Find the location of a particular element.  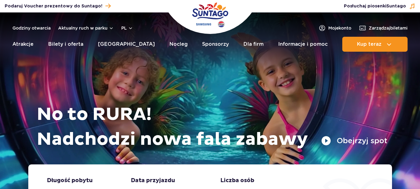

span: Moje konto is located at coordinates (340, 28).